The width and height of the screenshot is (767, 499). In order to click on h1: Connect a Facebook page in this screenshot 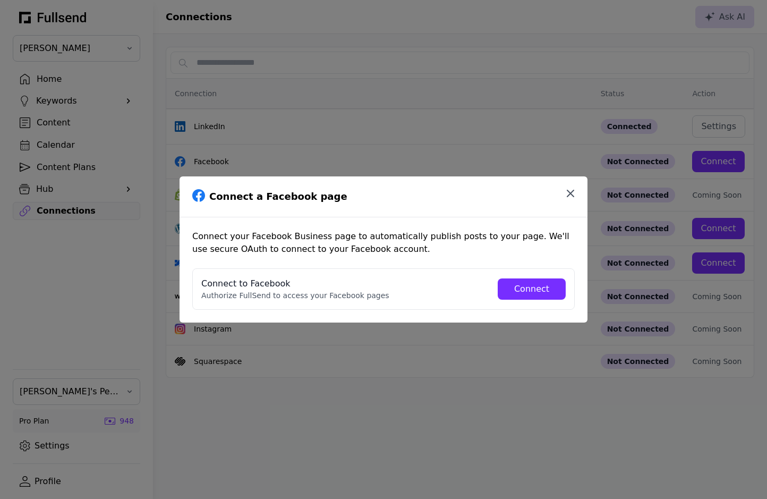, I will do `click(278, 197)`.